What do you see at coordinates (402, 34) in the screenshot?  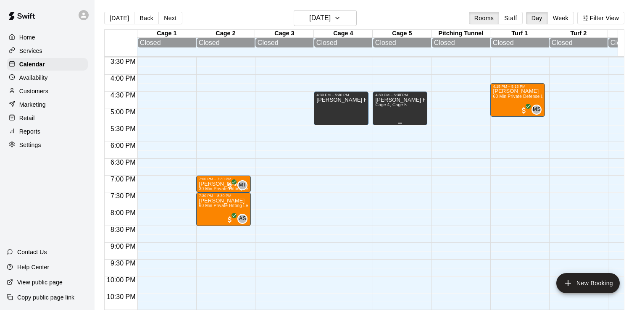 I see `div: Cage 5` at bounding box center [402, 34].